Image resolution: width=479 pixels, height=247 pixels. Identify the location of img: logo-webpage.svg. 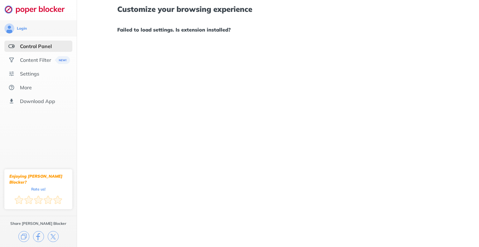
(38, 9).